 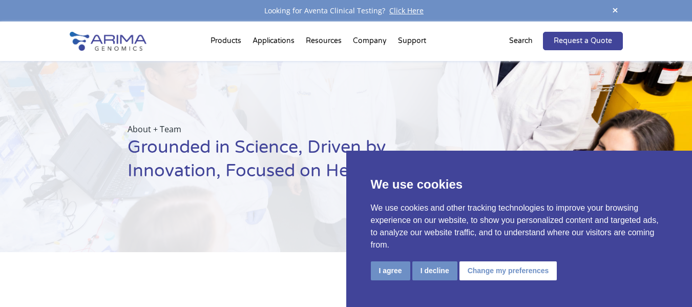 What do you see at coordinates (108, 41) in the screenshot?
I see `img: Arima-Genomics-logo` at bounding box center [108, 41].